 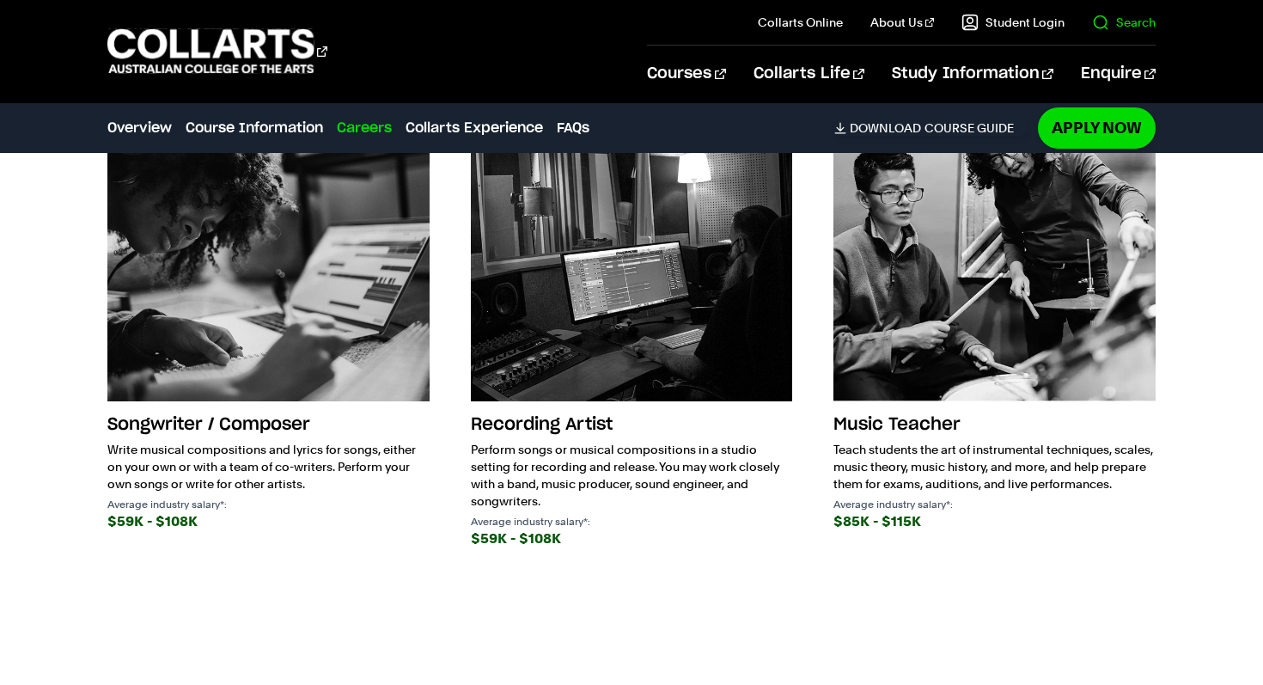 What do you see at coordinates (686, 74) in the screenshot?
I see `a: Courses` at bounding box center [686, 74].